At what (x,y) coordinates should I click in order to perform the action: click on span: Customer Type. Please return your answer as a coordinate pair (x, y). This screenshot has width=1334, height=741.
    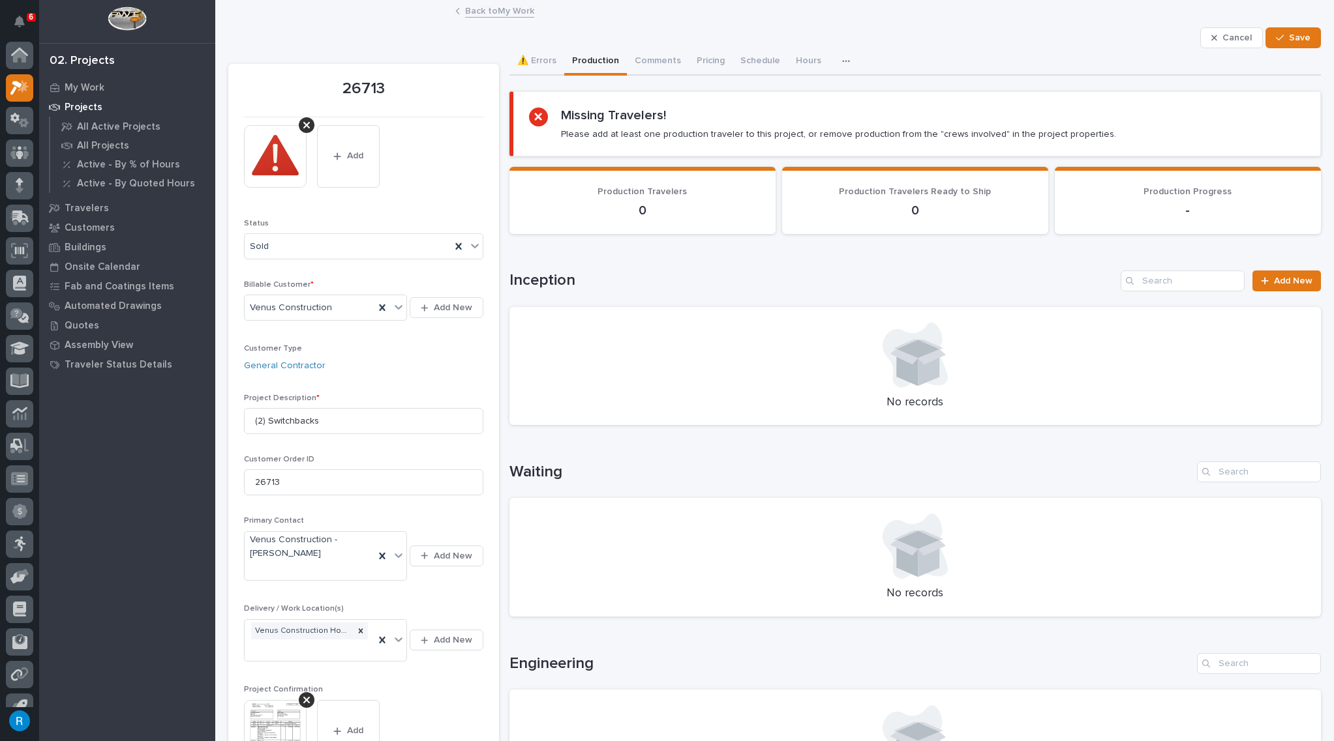
    Looking at the image, I should click on (273, 349).